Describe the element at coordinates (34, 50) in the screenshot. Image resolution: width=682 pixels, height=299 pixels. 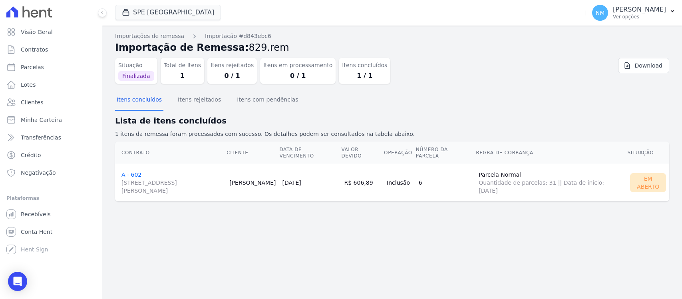
I see `span: Contratos` at that location.